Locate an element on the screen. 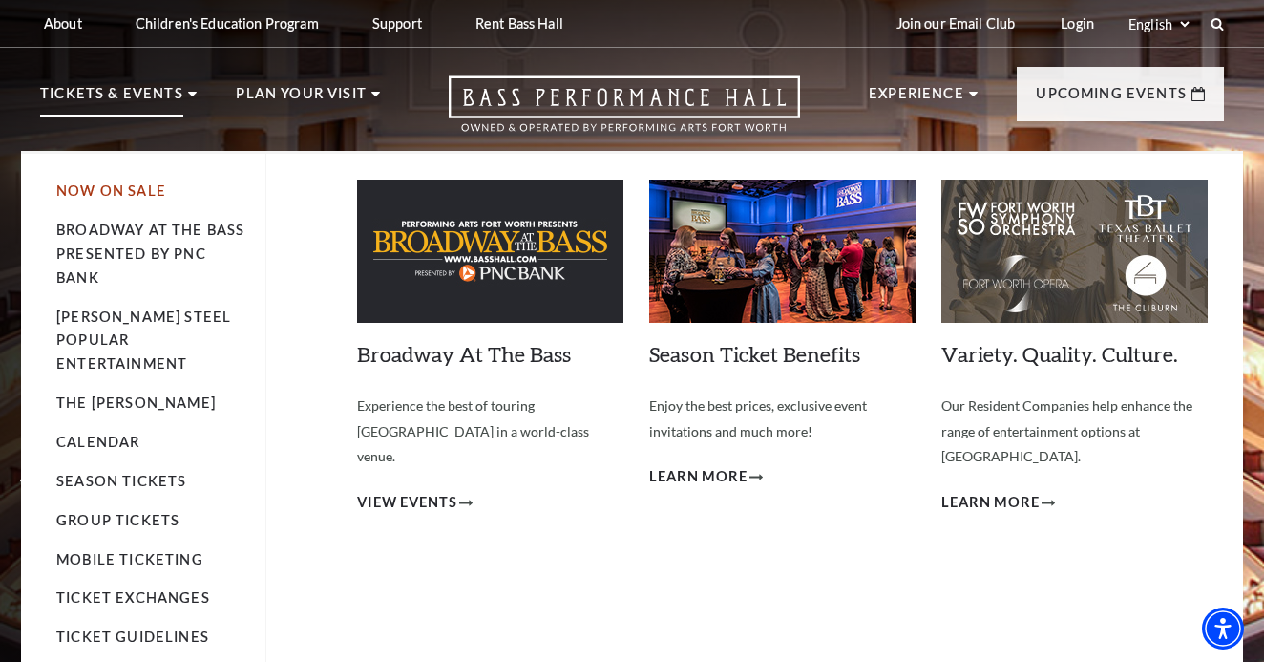 The height and width of the screenshot is (662, 1264). p: Enjoy the best prices, exclusive event invitations and much more! is located at coordinates (782, 418).